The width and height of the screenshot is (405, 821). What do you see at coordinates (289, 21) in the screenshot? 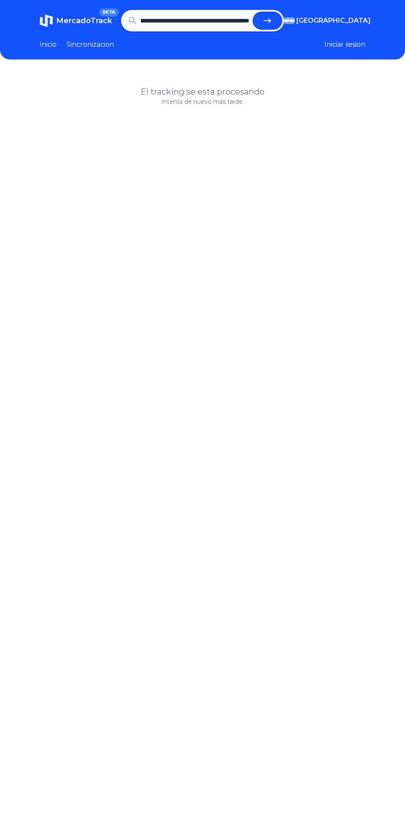
I see `img: Argentina` at bounding box center [289, 21].